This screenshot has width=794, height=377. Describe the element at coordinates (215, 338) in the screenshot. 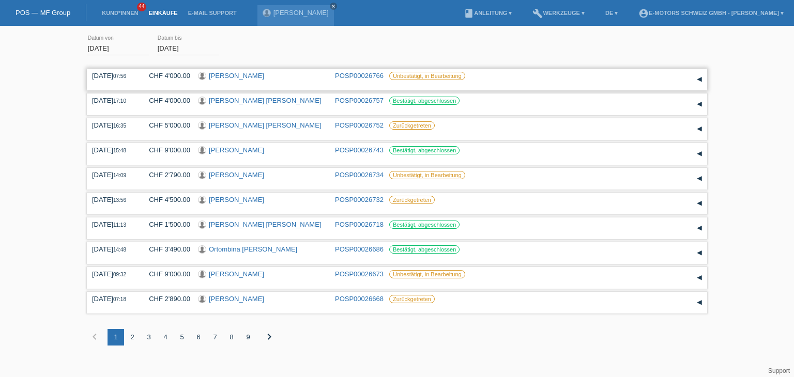

I see `div: 7` at that location.